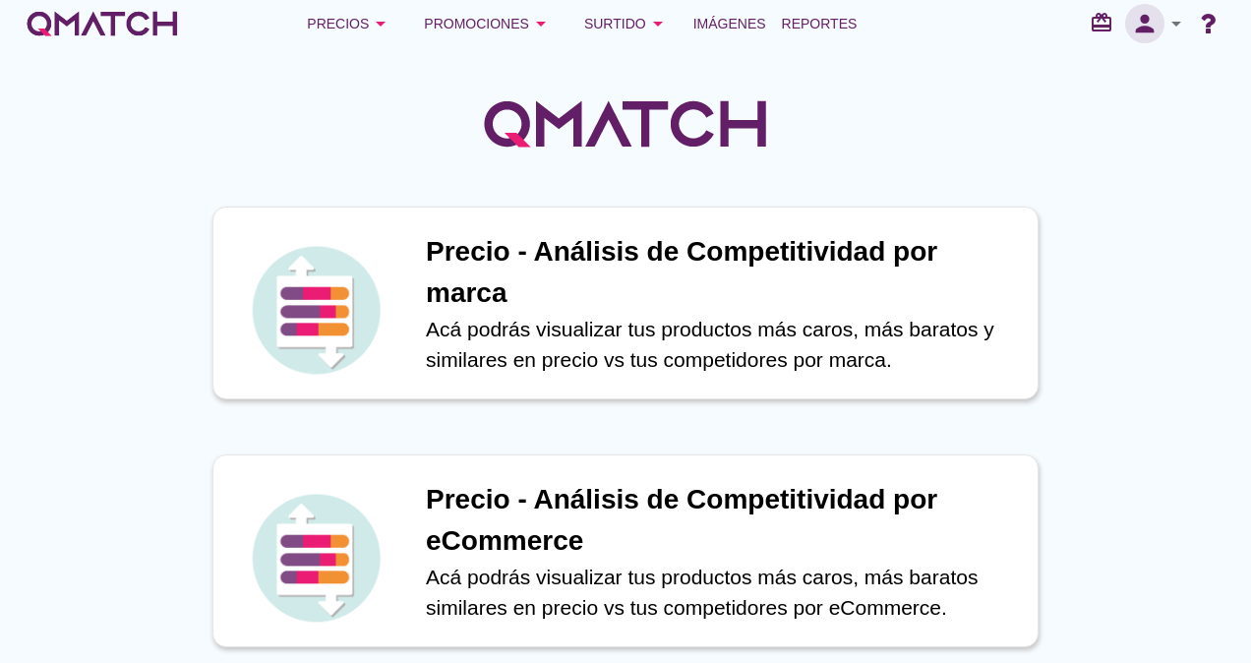 The height and width of the screenshot is (663, 1251). Describe the element at coordinates (102, 24) in the screenshot. I see `a: white-qmatch-logo` at that location.